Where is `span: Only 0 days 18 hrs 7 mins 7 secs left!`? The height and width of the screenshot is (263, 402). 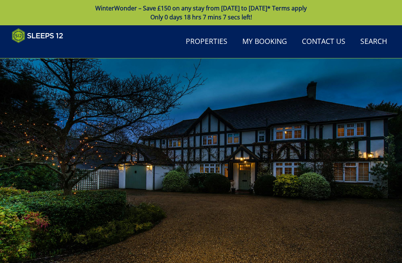
span: Only 0 days 18 hrs 7 mins 7 secs left! is located at coordinates (201, 17).